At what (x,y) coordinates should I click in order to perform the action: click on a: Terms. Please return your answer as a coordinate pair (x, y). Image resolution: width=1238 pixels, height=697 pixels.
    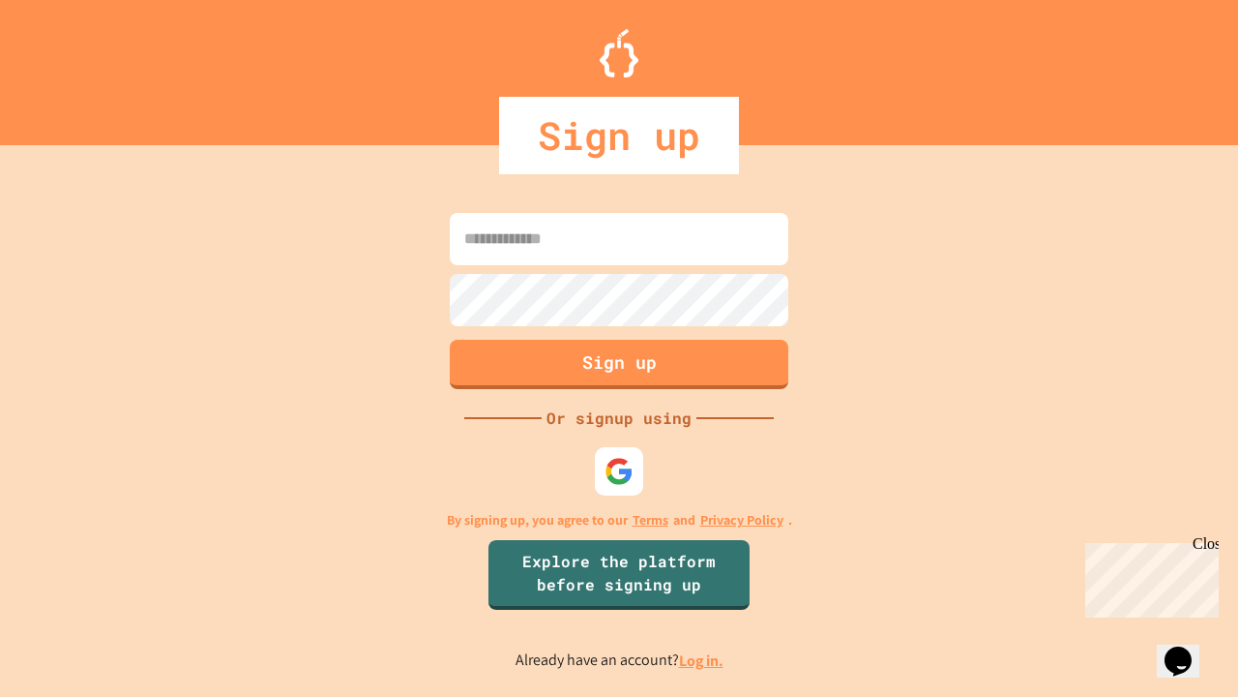
    Looking at the image, I should click on (650, 519).